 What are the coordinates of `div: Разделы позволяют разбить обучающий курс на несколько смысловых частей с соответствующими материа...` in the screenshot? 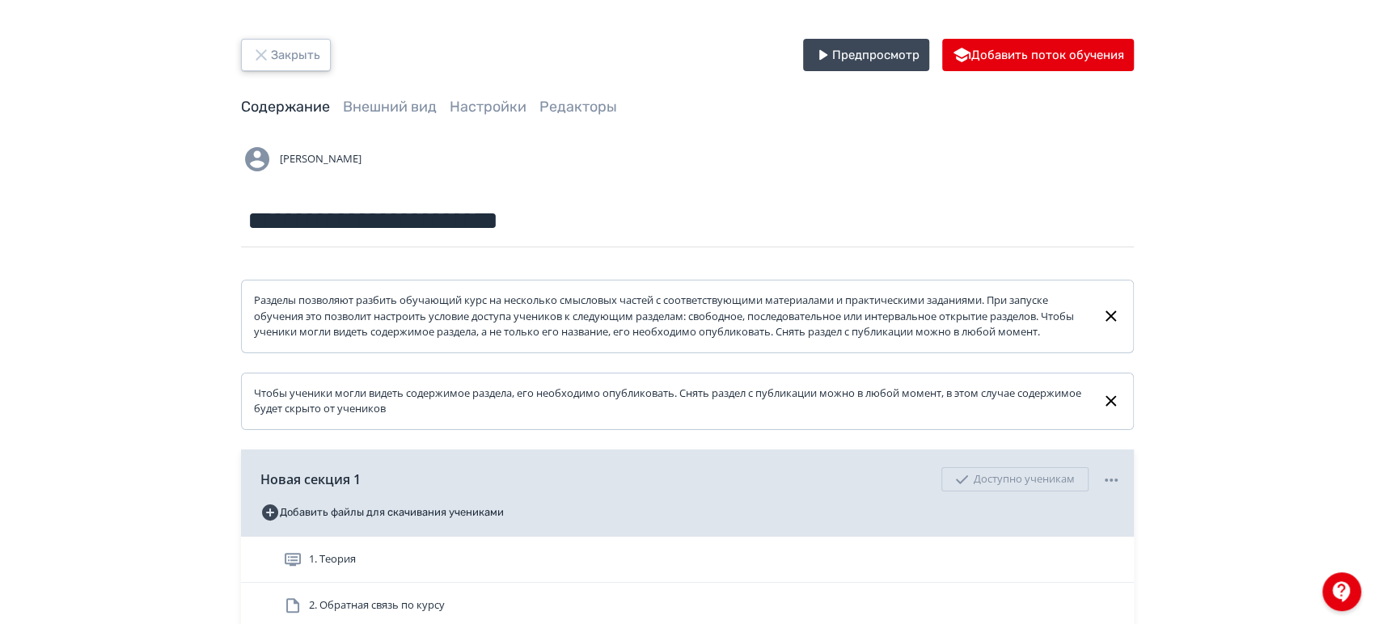 It's located at (671, 316).